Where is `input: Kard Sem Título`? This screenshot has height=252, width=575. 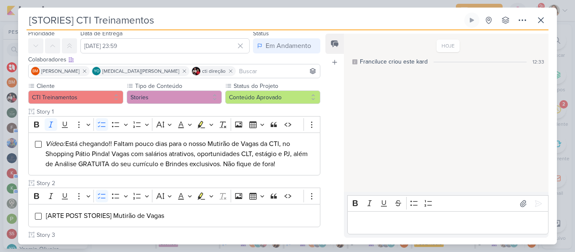 input: Kard Sem Título is located at coordinates (244, 20).